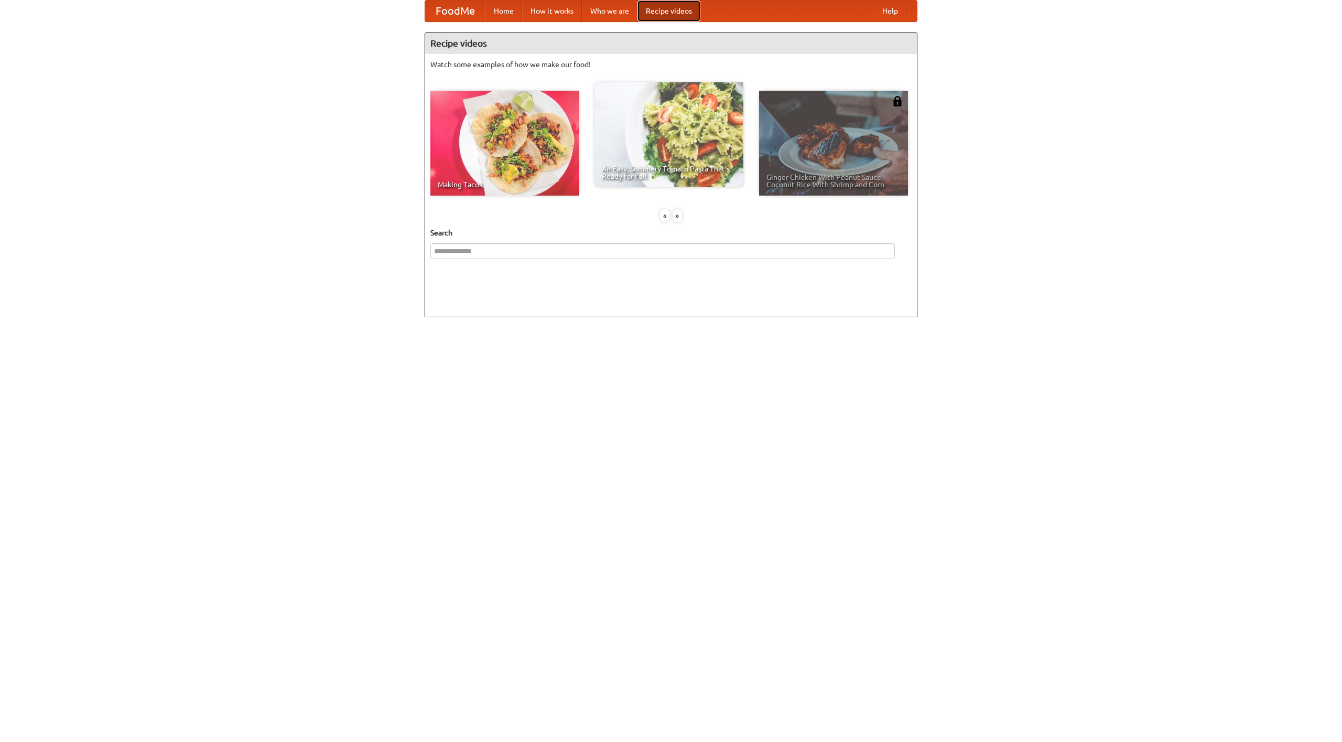 The image size is (1342, 742). Describe the element at coordinates (505, 143) in the screenshot. I see `a: Making Tacos` at that location.